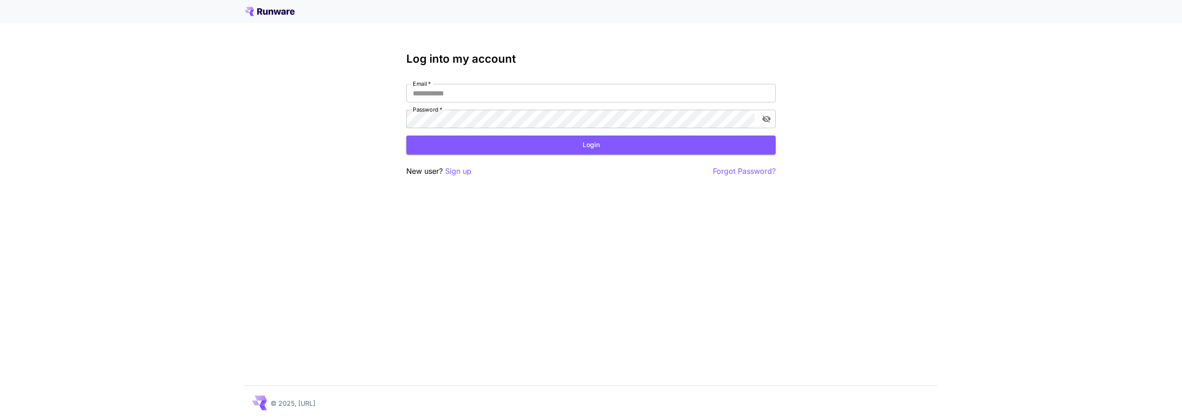  Describe the element at coordinates (744, 171) in the screenshot. I see `button: Forgot Password?` at that location.